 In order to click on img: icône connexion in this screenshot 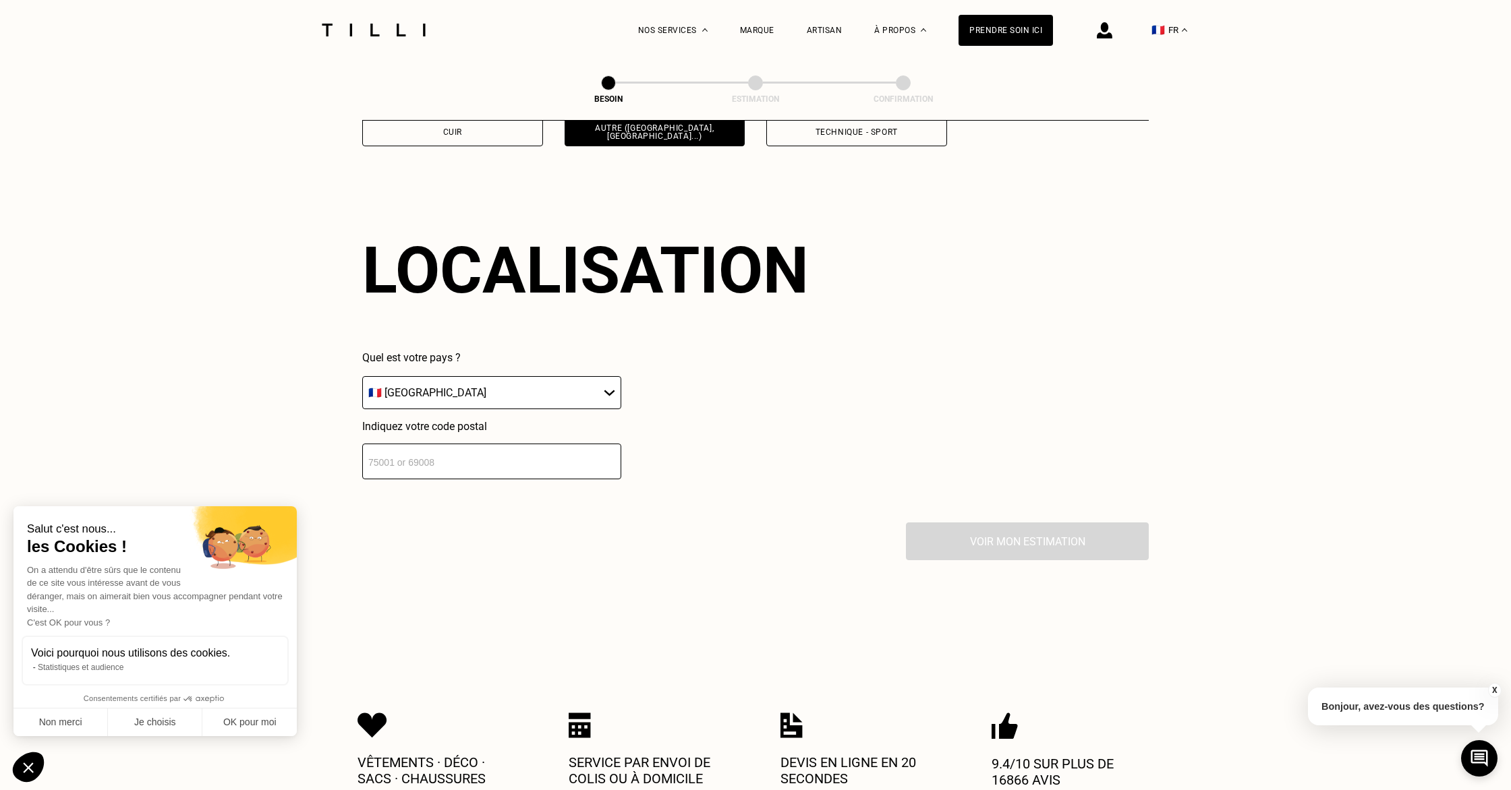, I will do `click(1104, 30)`.